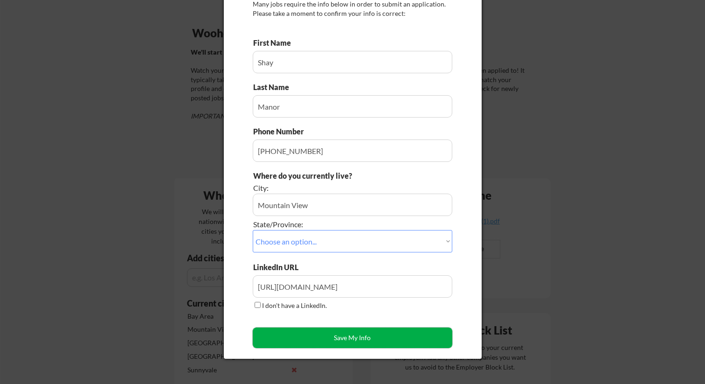  I want to click on div: LinkedIn URL, so click(288, 267).